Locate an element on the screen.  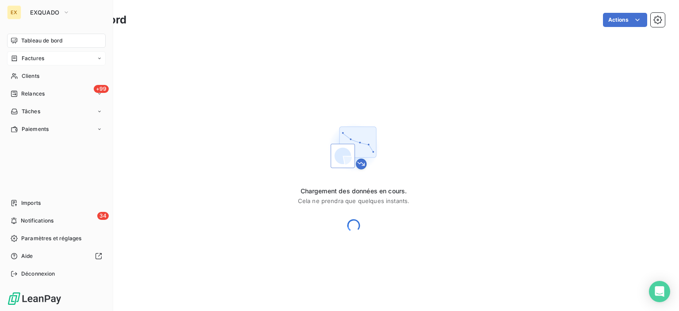
span: Cela ne prendra que quelques instants. is located at coordinates (353, 201).